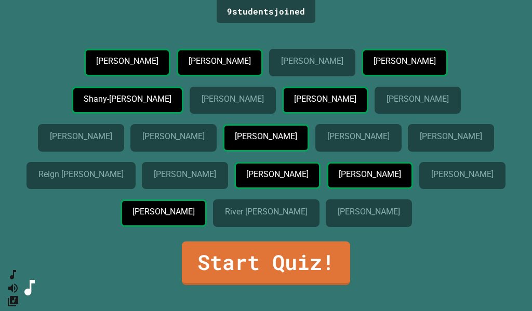 The height and width of the screenshot is (311, 532). Describe the element at coordinates (266, 263) in the screenshot. I see `a: Start Quiz!` at that location.